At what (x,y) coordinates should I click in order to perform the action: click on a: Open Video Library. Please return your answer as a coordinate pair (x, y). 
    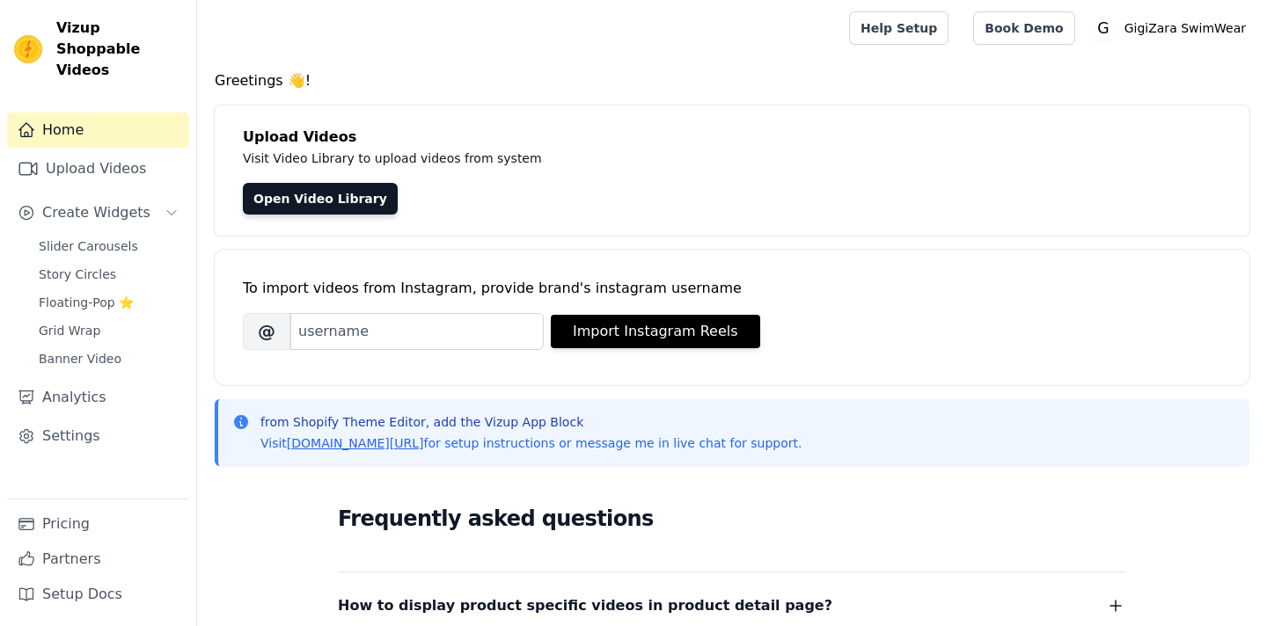
    Looking at the image, I should click on (320, 199).